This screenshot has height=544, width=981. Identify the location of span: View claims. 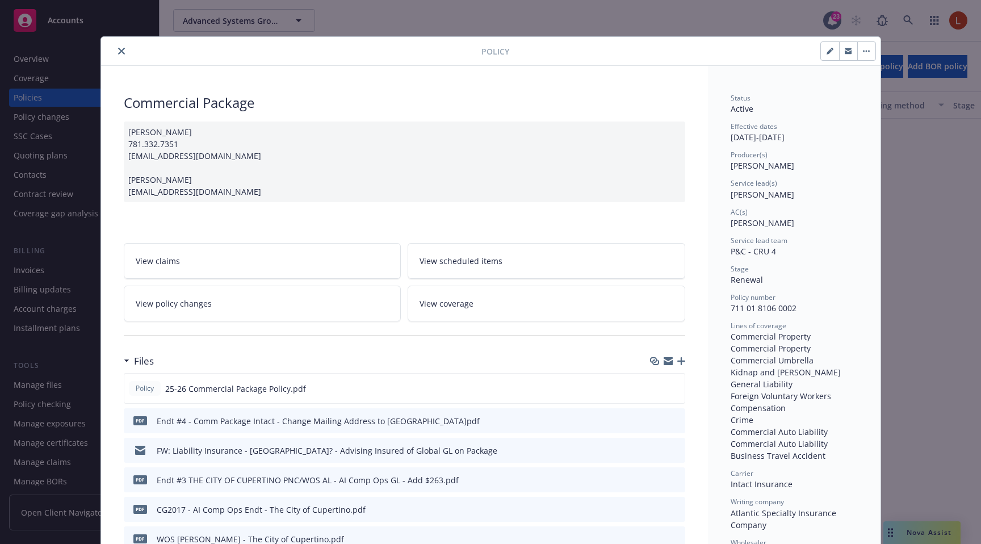
(158, 260).